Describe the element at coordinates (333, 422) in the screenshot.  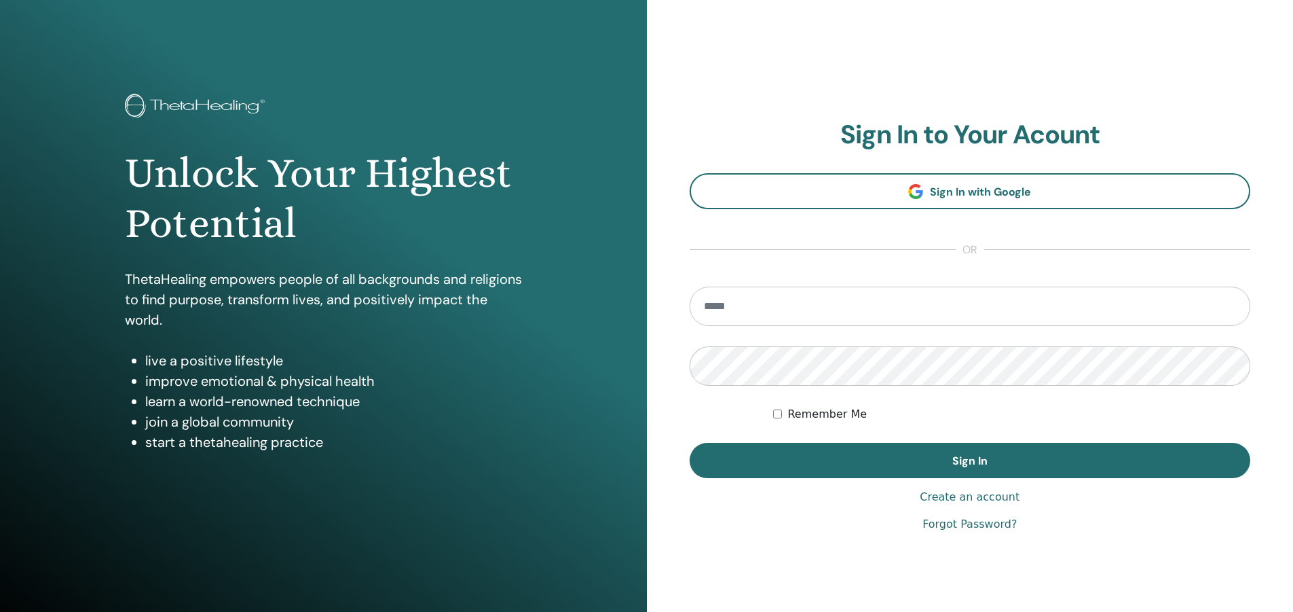
I see `li: join a global community` at that location.